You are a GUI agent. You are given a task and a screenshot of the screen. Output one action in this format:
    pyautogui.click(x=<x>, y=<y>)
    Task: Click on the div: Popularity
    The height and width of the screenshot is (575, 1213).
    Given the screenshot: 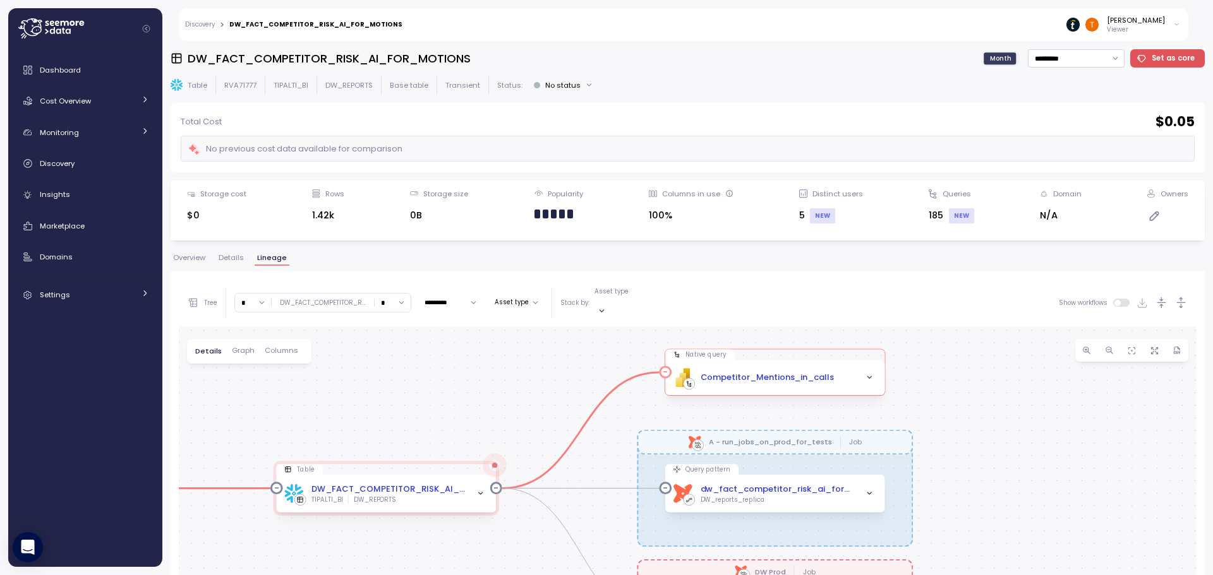 What is the action you would take?
    pyautogui.click(x=565, y=194)
    